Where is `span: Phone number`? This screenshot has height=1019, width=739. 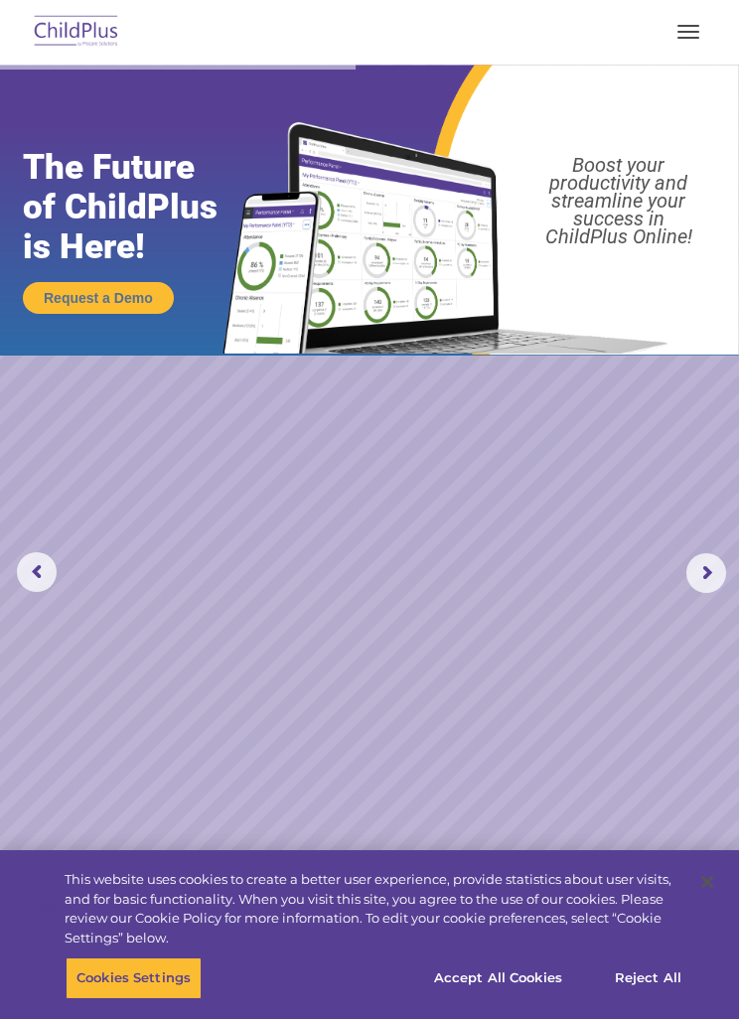
span: Phone number is located at coordinates (360, 204).